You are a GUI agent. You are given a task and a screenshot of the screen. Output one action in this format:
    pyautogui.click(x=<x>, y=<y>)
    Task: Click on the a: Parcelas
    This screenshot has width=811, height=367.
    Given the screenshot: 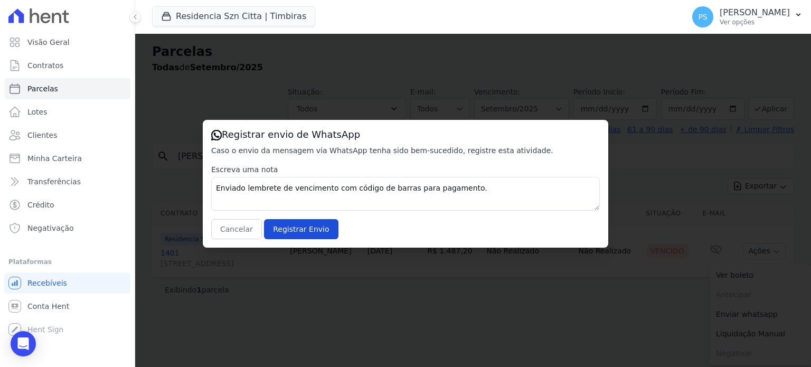 What is the action you would take?
    pyautogui.click(x=67, y=89)
    